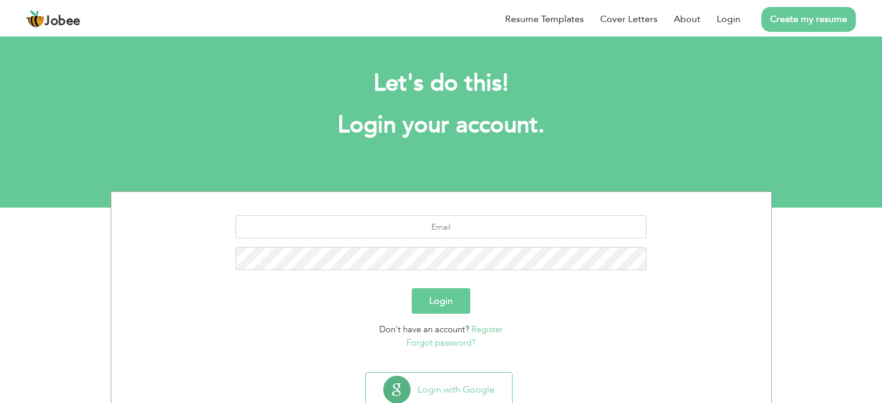 The image size is (882, 403). What do you see at coordinates (441, 227) in the screenshot?
I see `input: Email` at bounding box center [441, 227].